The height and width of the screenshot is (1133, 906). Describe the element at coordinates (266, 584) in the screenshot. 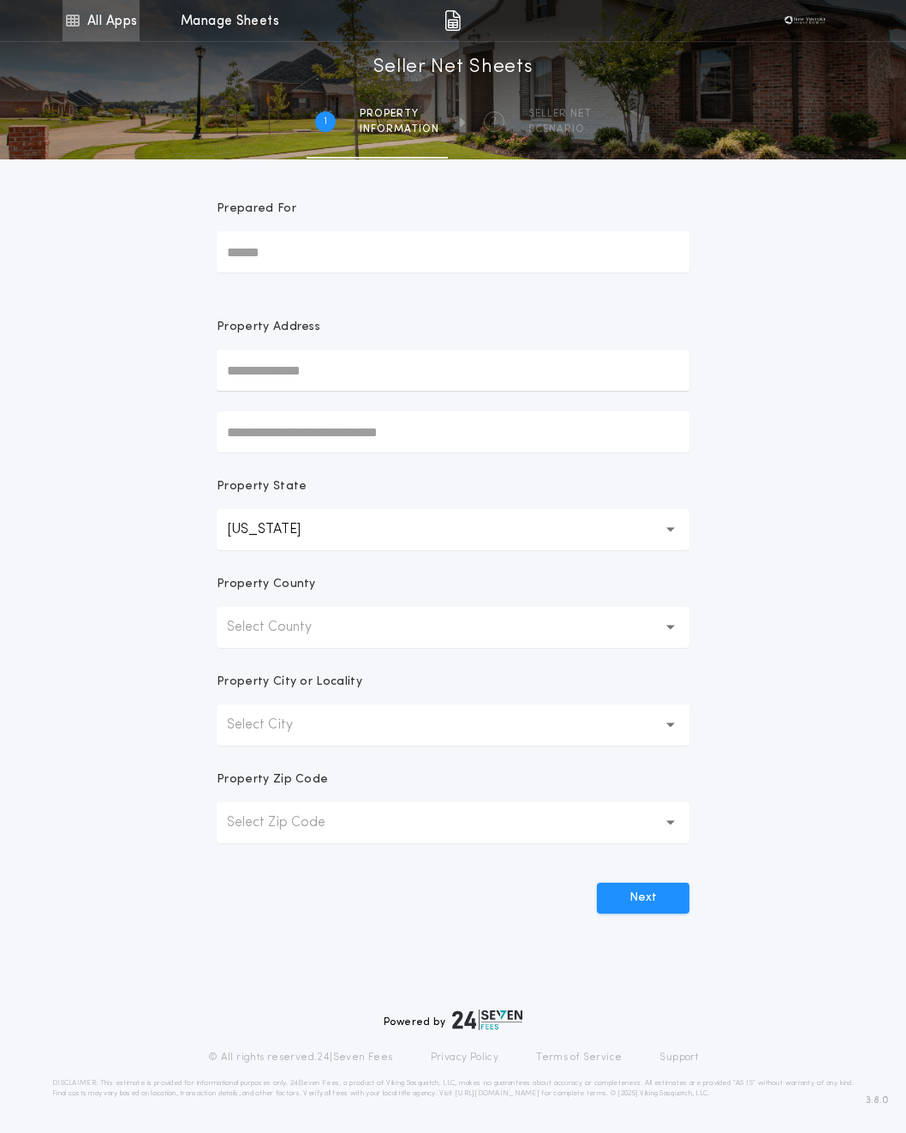

I see `p: Property County` at that location.